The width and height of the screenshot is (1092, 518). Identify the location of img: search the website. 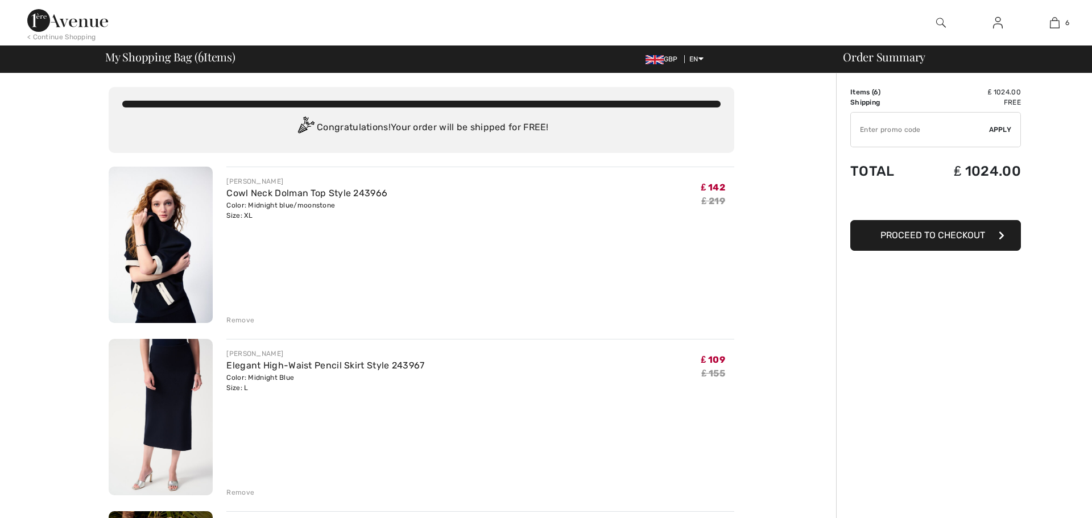
(941, 23).